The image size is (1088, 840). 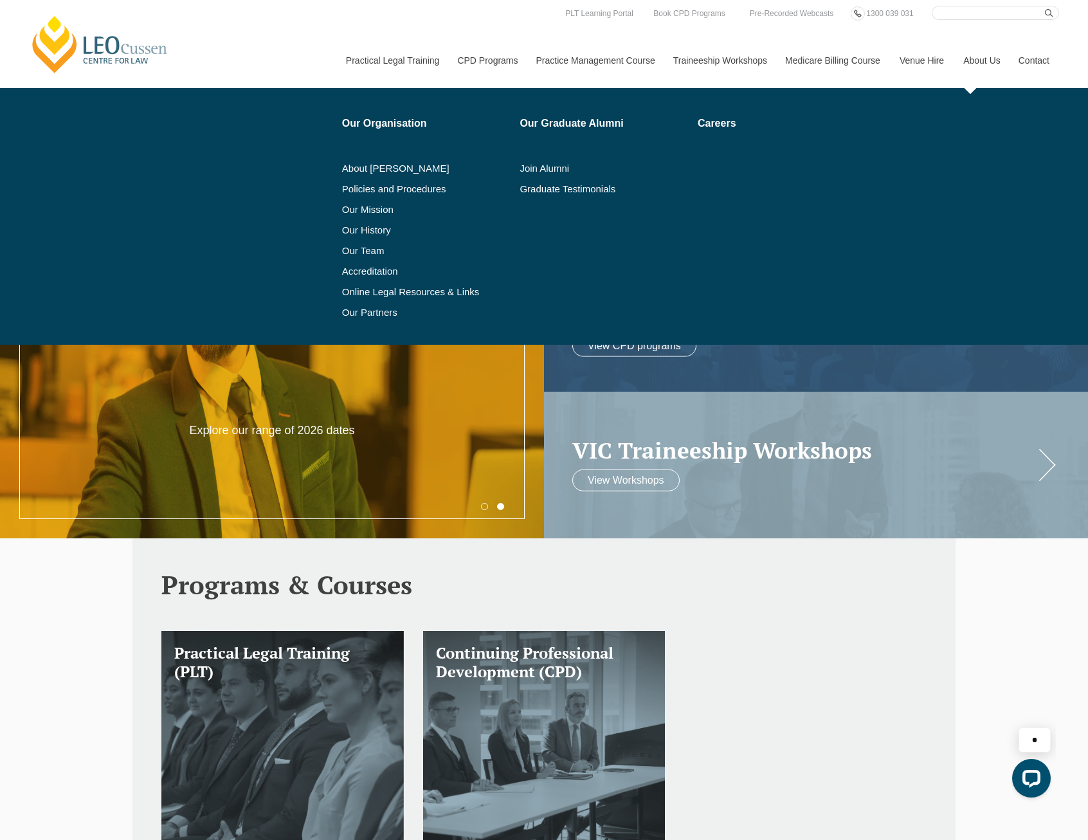 I want to click on a: Practical Legal Training, so click(x=392, y=60).